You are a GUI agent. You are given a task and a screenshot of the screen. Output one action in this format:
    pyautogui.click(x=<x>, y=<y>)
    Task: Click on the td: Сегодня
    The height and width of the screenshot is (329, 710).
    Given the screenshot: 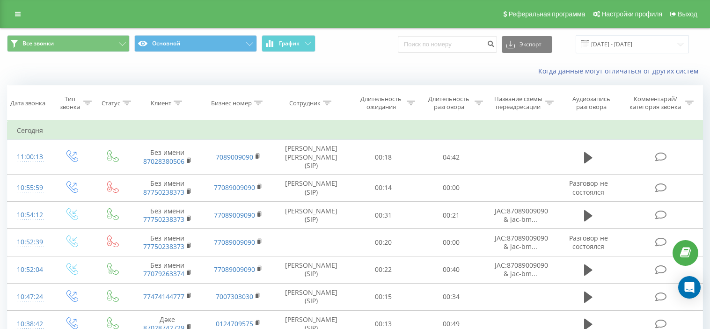 What is the action you would take?
    pyautogui.click(x=355, y=131)
    